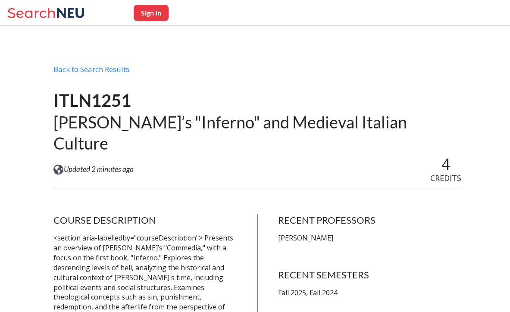 This screenshot has width=510, height=312. Describe the element at coordinates (370, 293) in the screenshot. I see `p: Fall 2025, Fall 2024` at that location.